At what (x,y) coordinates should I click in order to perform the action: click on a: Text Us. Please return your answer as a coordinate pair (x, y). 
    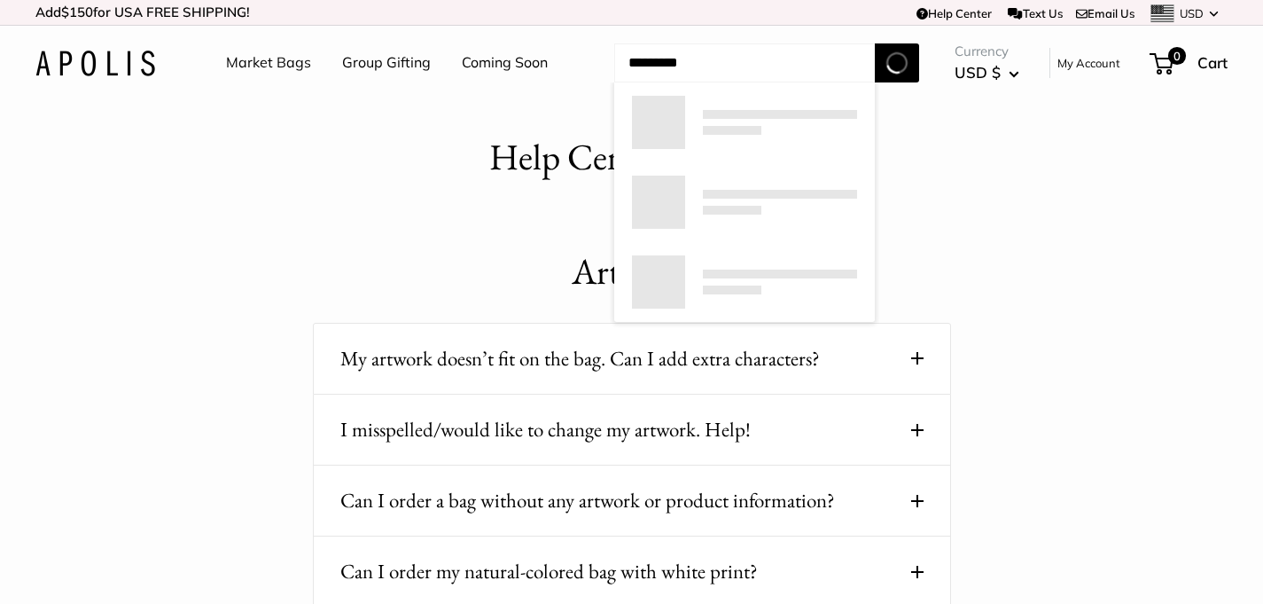
    Looking at the image, I should click on (1034, 13).